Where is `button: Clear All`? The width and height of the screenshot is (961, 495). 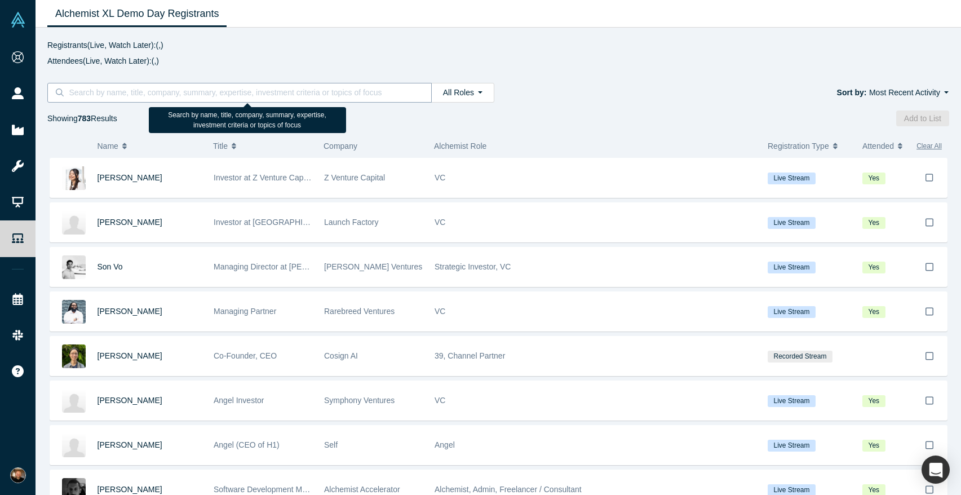 button: Clear All is located at coordinates (929, 146).